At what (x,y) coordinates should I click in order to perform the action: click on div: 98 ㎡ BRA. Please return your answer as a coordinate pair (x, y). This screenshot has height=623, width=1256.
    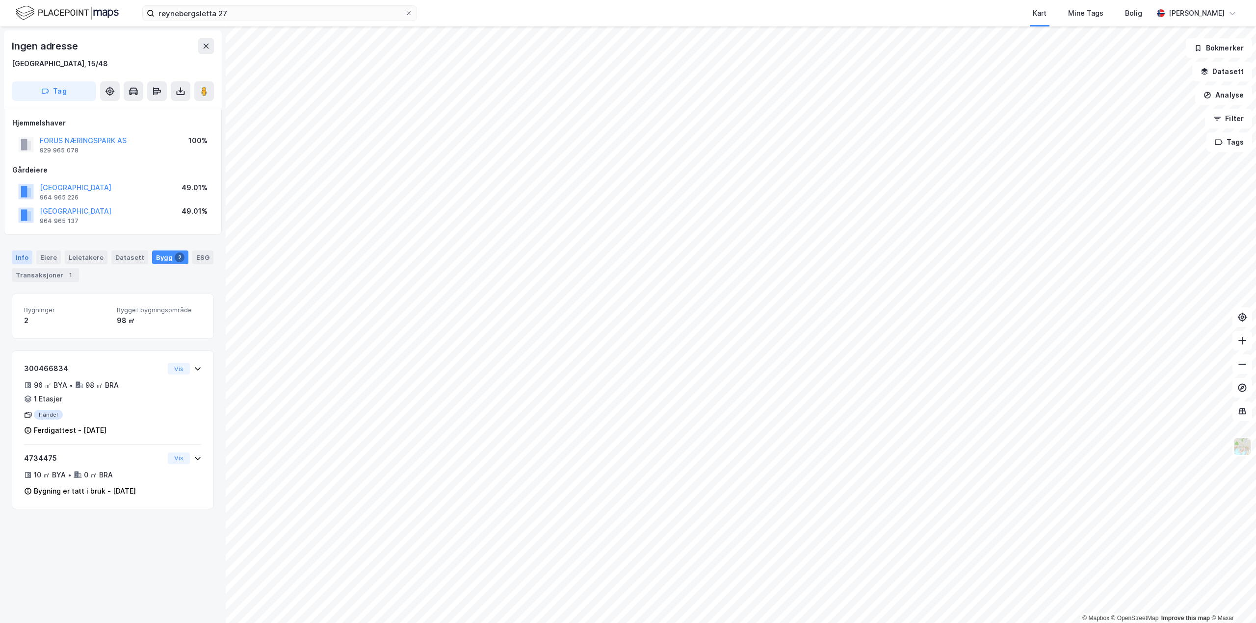
    Looking at the image, I should click on (102, 385).